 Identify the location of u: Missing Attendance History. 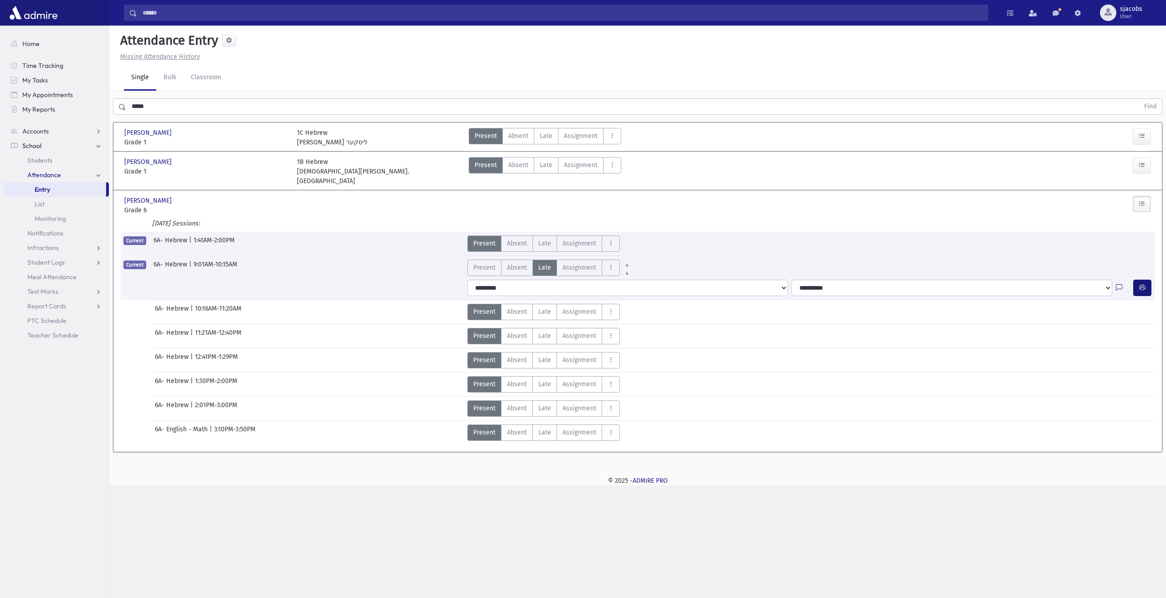
(160, 56).